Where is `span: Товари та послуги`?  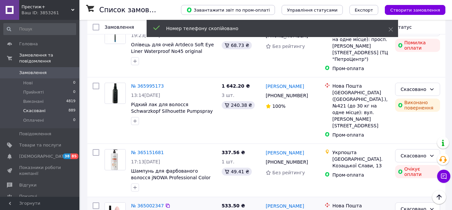
span: Товари та послуги is located at coordinates (40, 145).